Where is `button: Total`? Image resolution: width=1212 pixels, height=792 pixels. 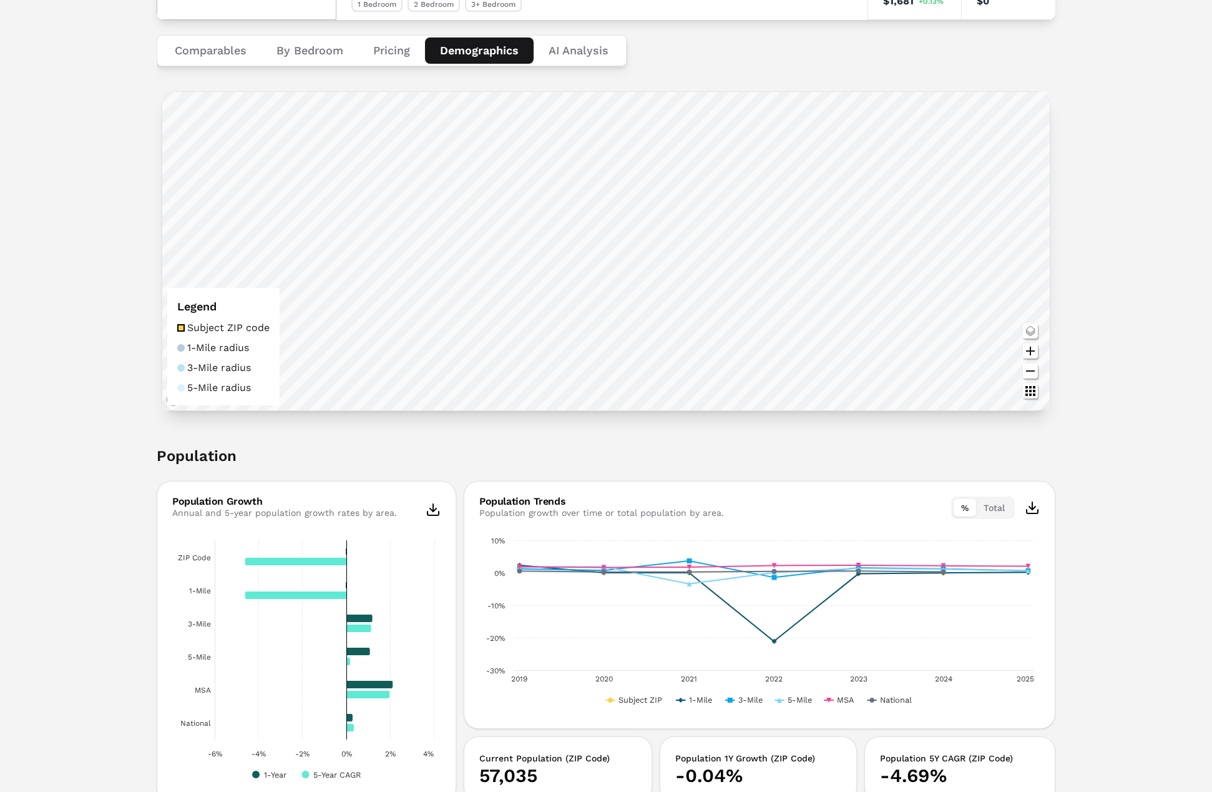
button: Total is located at coordinates (995, 508).